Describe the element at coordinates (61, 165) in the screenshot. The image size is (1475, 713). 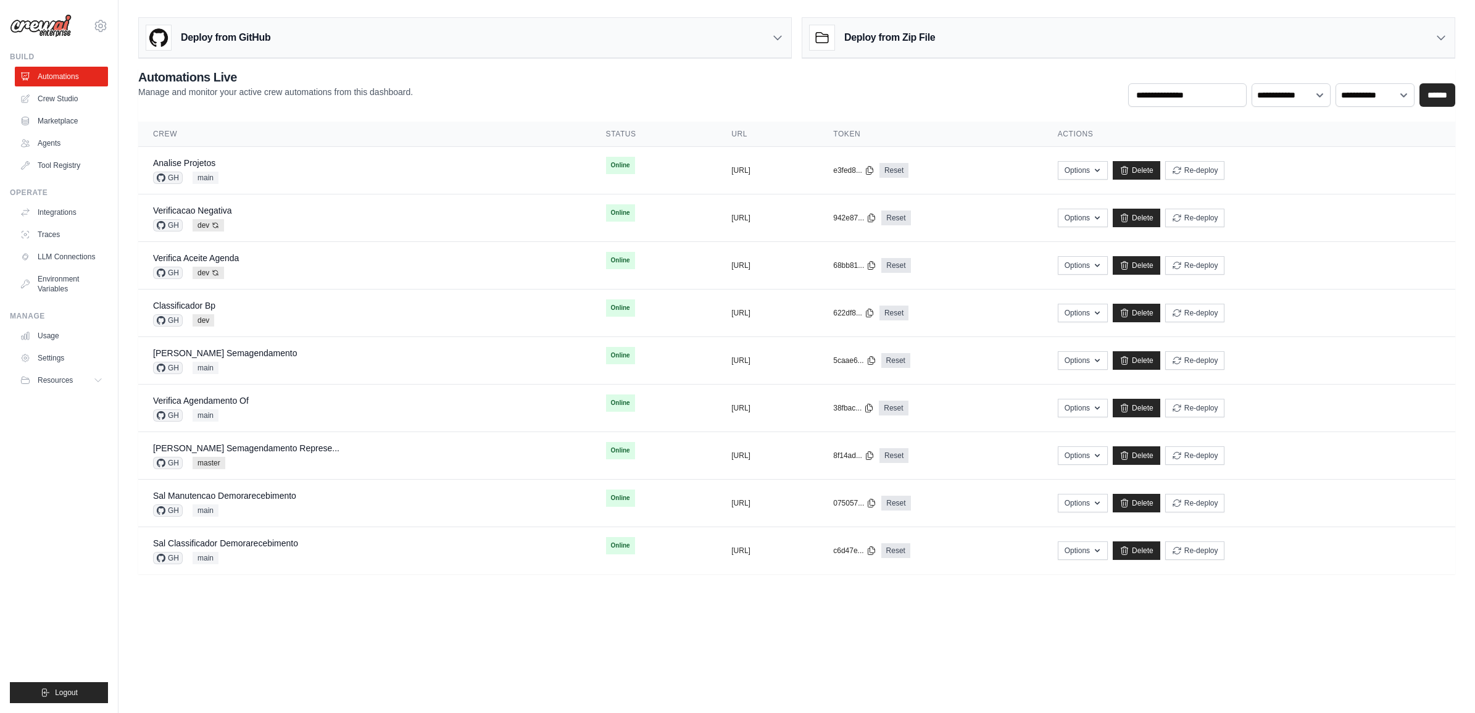
I see `a: Tool Registry` at that location.